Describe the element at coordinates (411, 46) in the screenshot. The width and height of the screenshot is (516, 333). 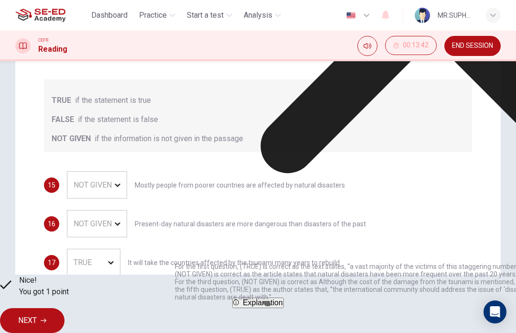
I see `div: Hide` at that location.